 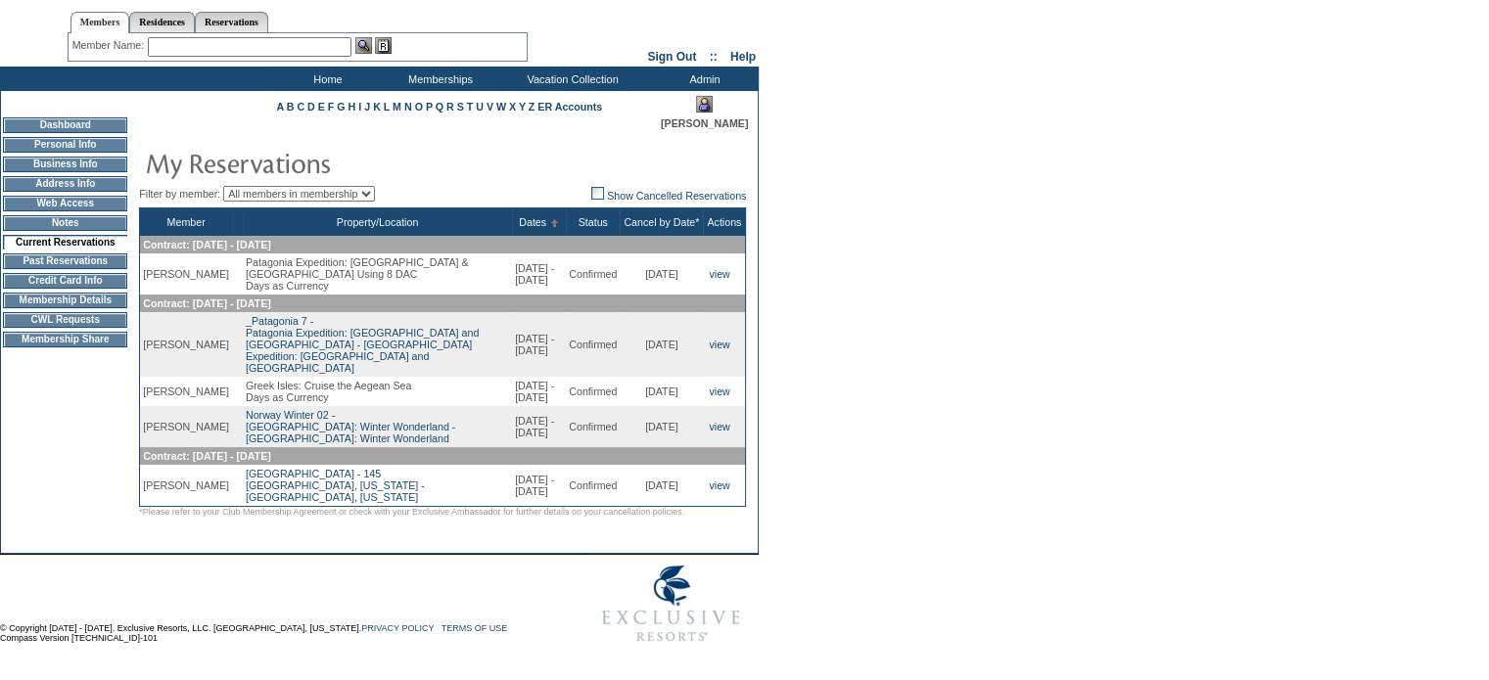 I want to click on td: Past Reservations, so click(x=65, y=261).